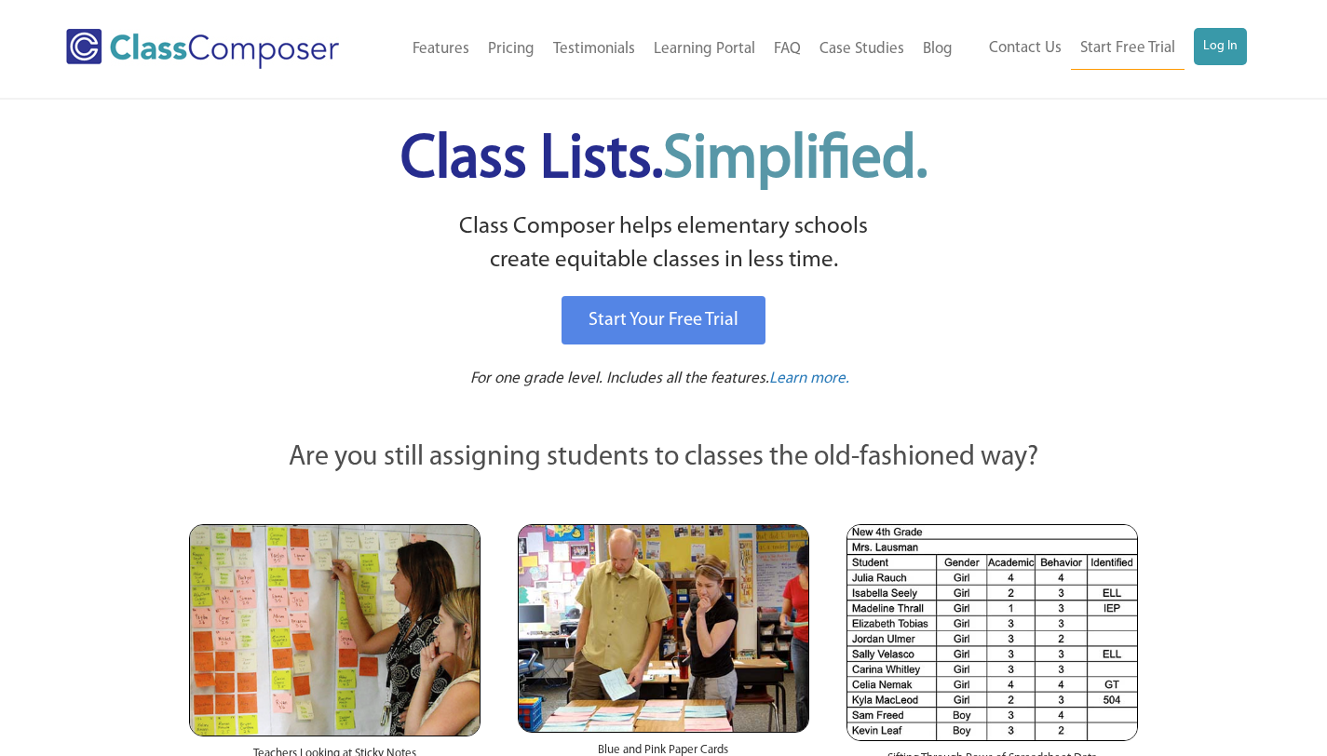 The image size is (1327, 756). What do you see at coordinates (992, 632) in the screenshot?
I see `img: Spreadsheets` at bounding box center [992, 632].